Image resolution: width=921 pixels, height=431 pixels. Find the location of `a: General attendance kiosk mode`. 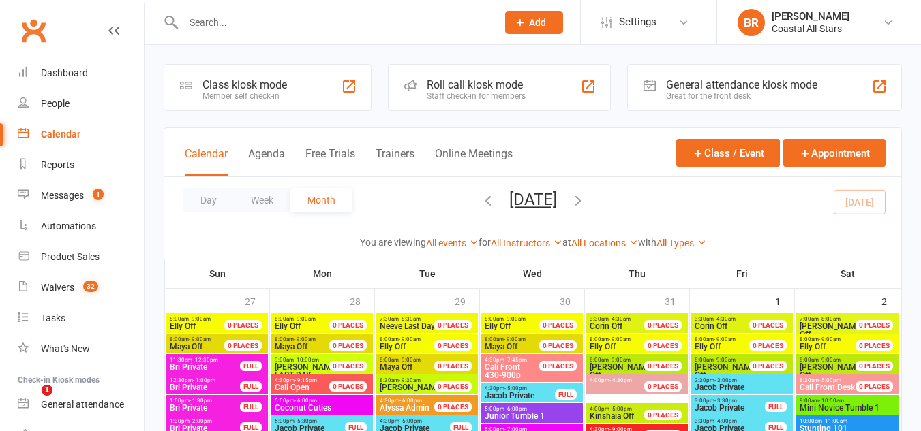

a: General attendance kiosk mode is located at coordinates (80, 405).